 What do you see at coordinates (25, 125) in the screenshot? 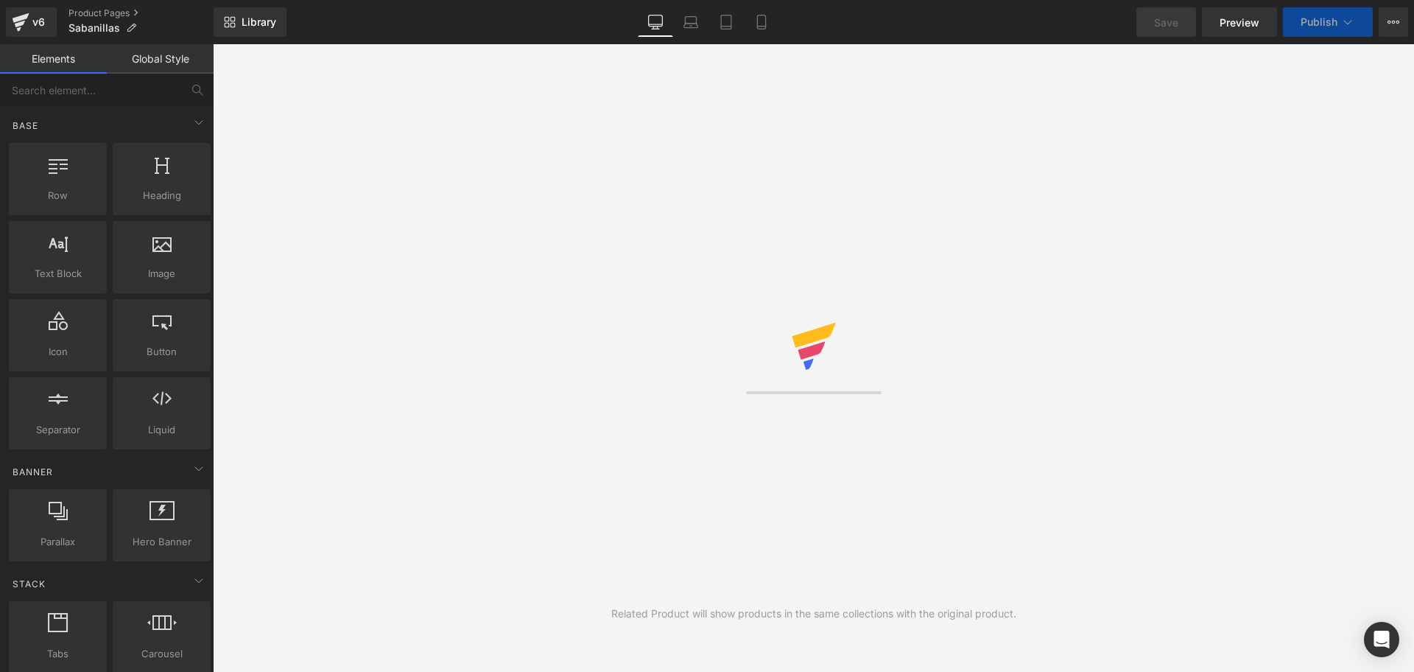
I see `span: Base` at bounding box center [25, 125].